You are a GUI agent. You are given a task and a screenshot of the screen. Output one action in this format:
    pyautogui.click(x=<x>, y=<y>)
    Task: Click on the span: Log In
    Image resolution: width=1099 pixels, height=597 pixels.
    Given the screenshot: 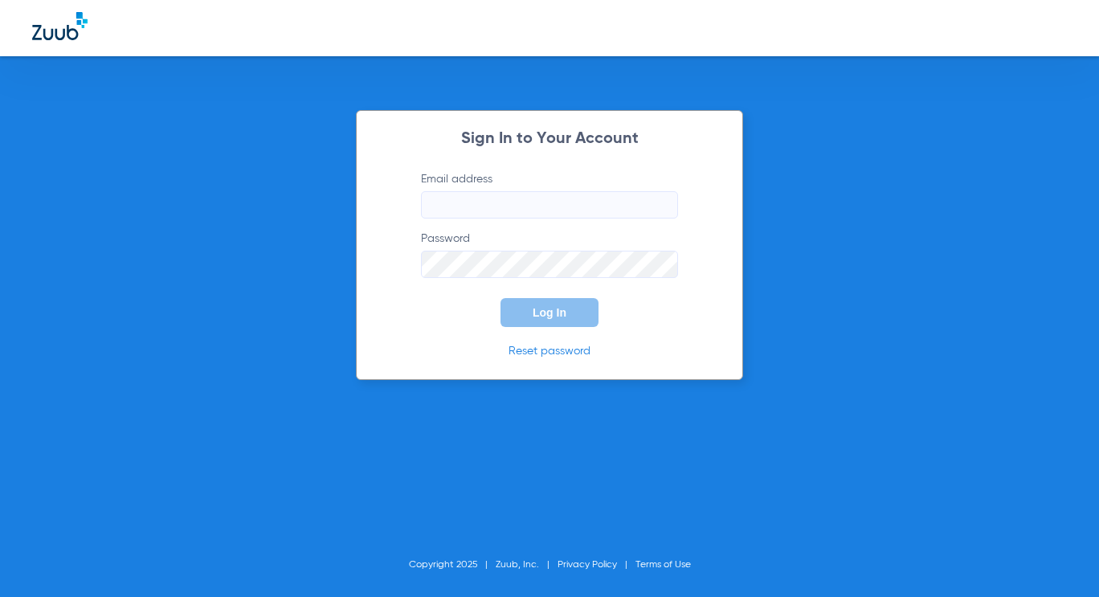 What is the action you would take?
    pyautogui.click(x=550, y=313)
    